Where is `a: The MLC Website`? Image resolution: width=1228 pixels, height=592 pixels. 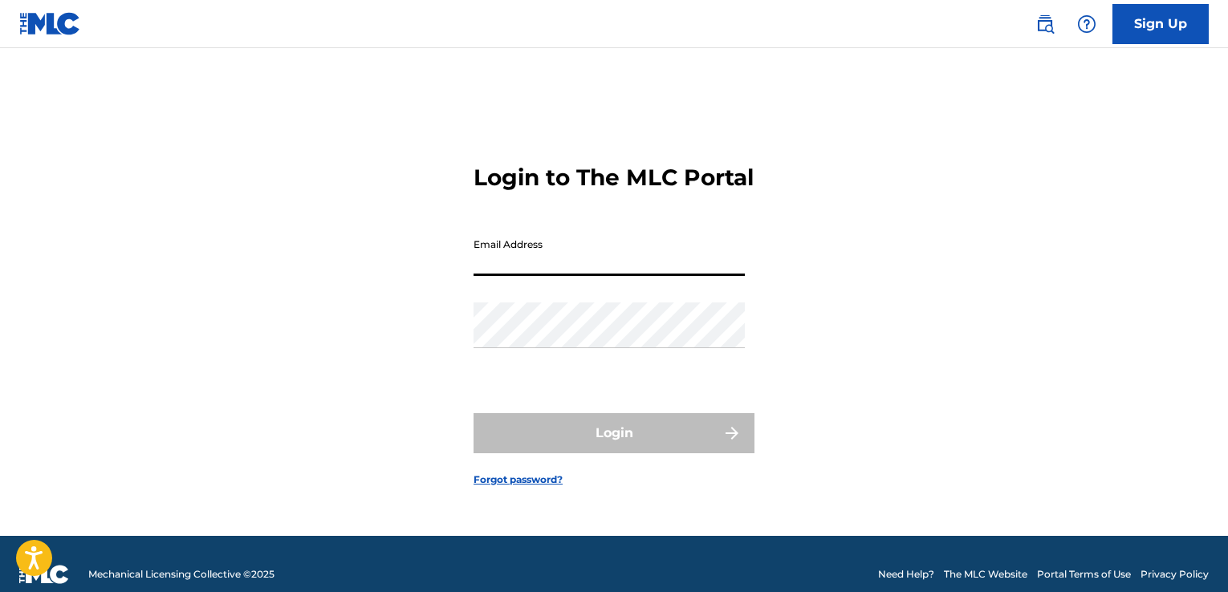
a: The MLC Website is located at coordinates (986, 575).